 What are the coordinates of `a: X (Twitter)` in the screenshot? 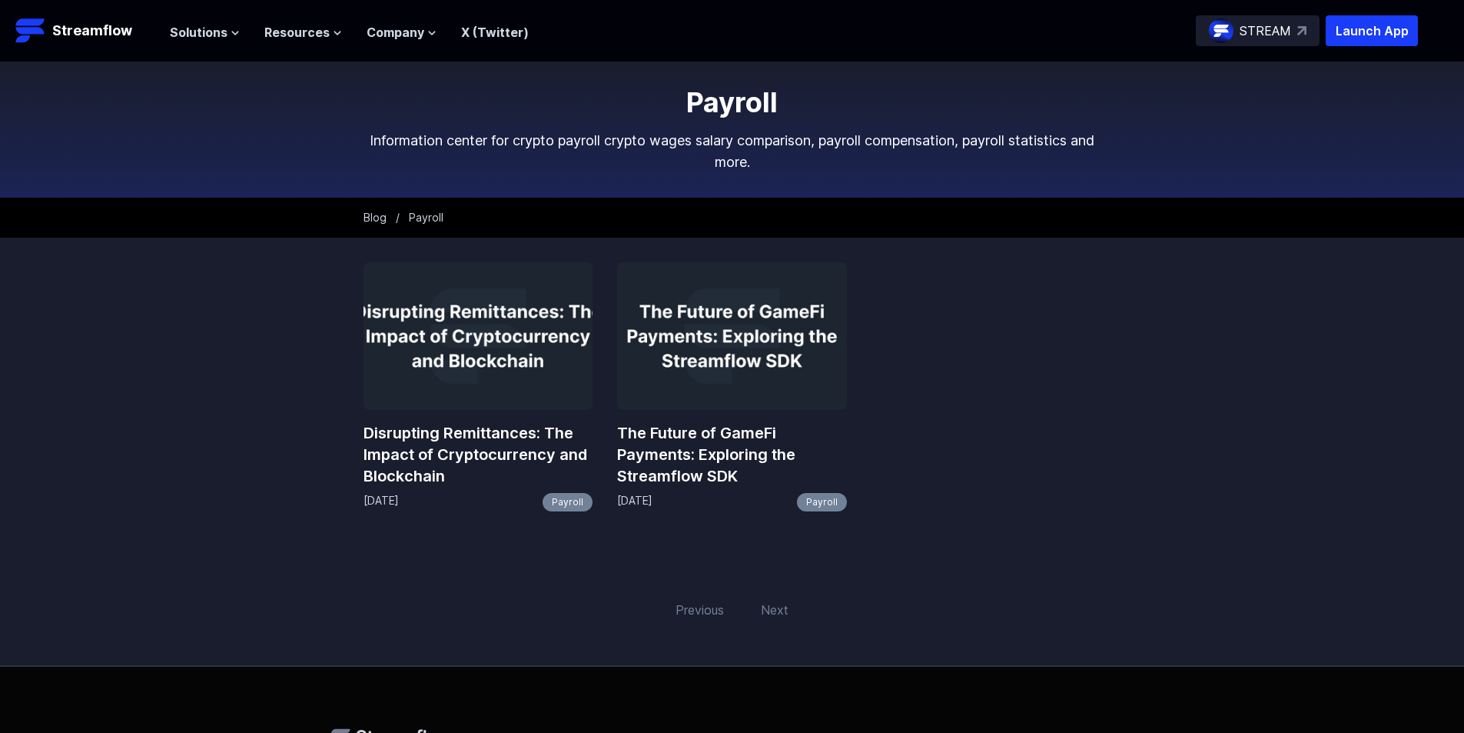 It's located at (495, 32).